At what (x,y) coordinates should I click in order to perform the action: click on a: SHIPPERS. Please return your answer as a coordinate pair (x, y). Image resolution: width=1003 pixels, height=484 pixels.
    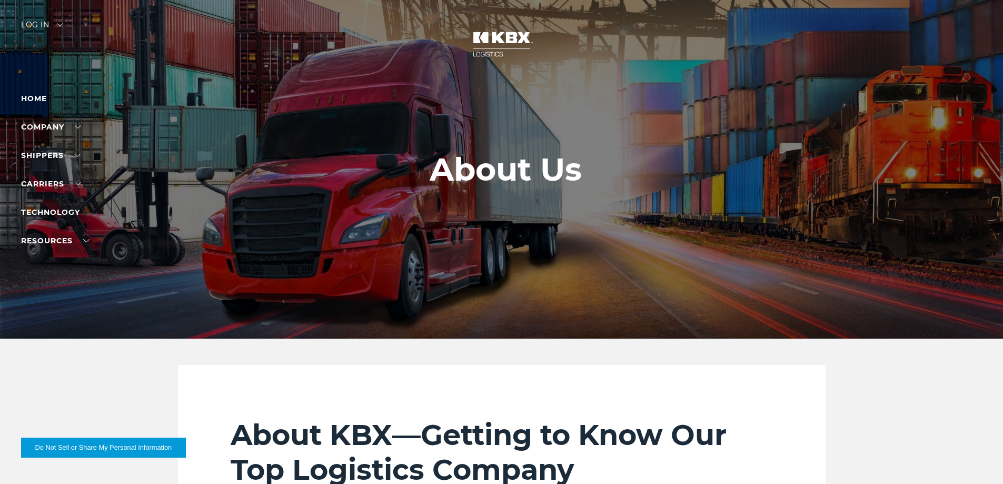
    Looking at the image, I should click on (51, 155).